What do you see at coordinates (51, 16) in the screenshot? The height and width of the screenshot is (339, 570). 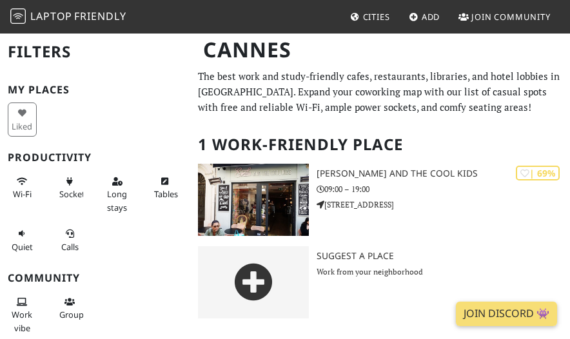 I see `span: Laptop` at bounding box center [51, 16].